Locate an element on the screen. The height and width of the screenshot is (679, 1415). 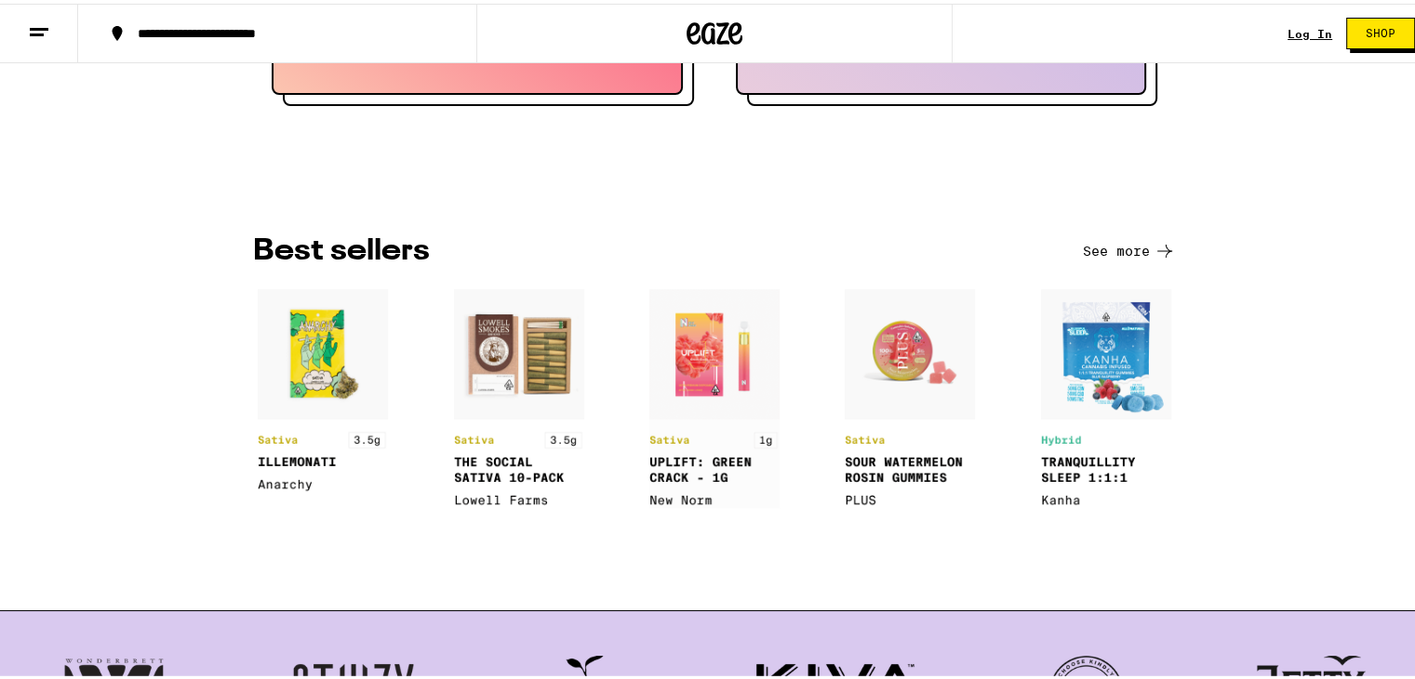
img: product5 is located at coordinates (1106, 395).